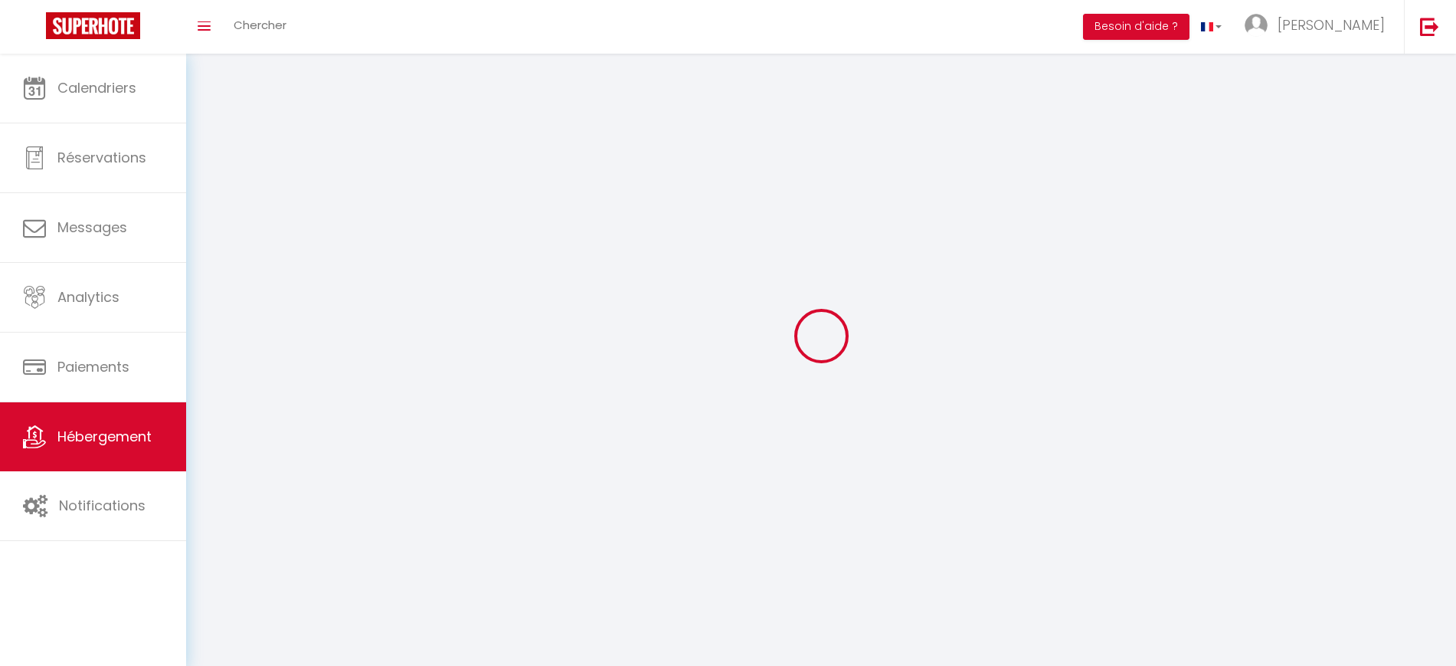  Describe the element at coordinates (93, 366) in the screenshot. I see `span: Paiements` at that location.